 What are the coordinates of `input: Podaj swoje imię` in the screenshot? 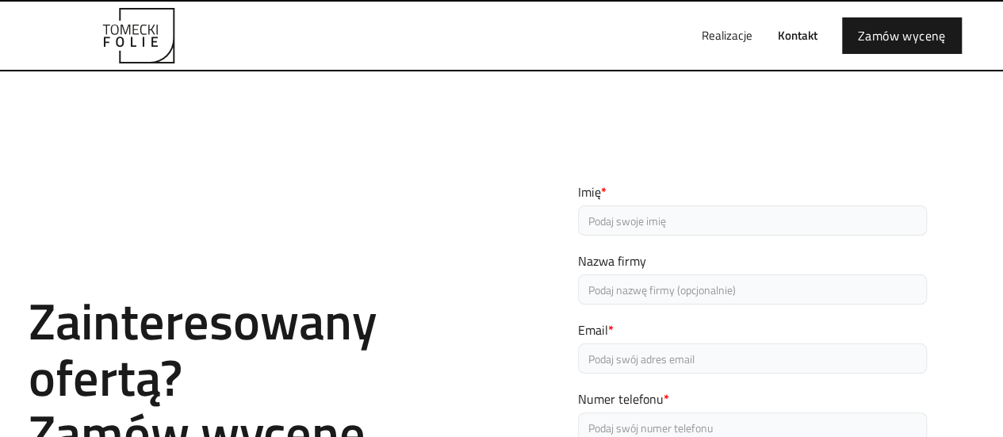 It's located at (753, 220).